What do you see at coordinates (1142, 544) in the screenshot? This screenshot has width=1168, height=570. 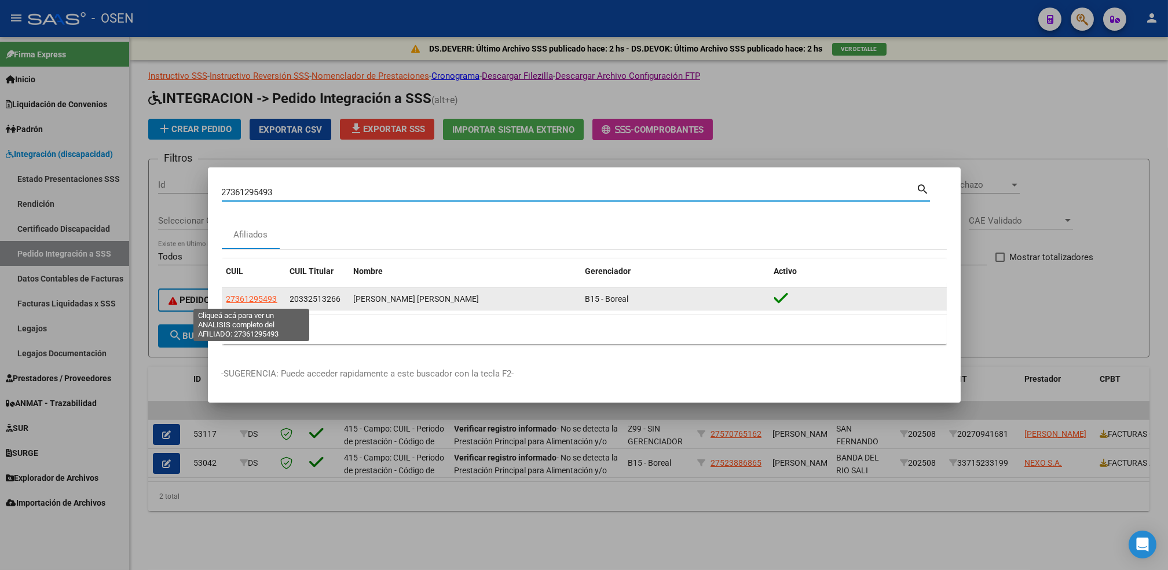 I see `div: Open Intercom Messenger` at bounding box center [1142, 544].